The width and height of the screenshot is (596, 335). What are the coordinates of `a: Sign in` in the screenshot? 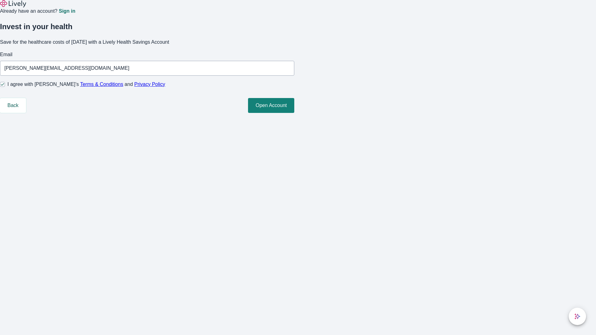 It's located at (67, 11).